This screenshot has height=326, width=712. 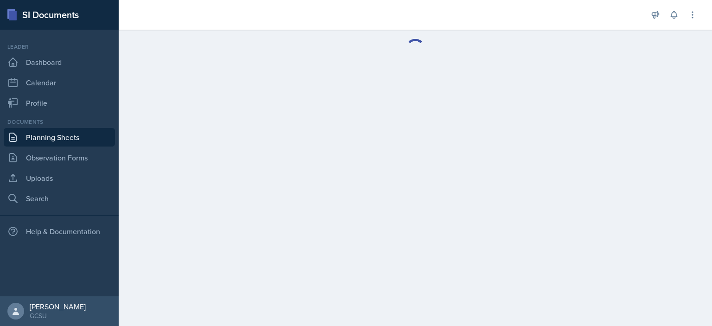 I want to click on a: Profile, so click(x=59, y=103).